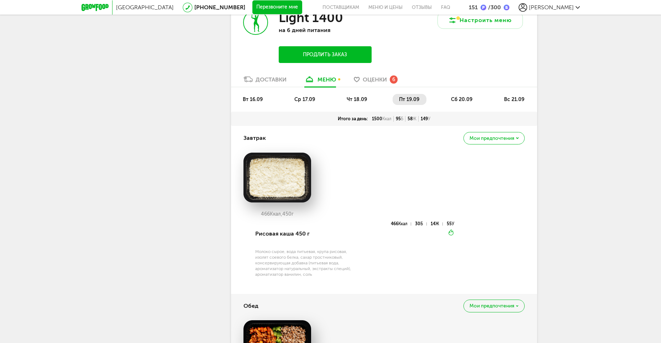 The image size is (661, 343). Describe the element at coordinates (320, 81) in the screenshot. I see `a: меню` at that location.